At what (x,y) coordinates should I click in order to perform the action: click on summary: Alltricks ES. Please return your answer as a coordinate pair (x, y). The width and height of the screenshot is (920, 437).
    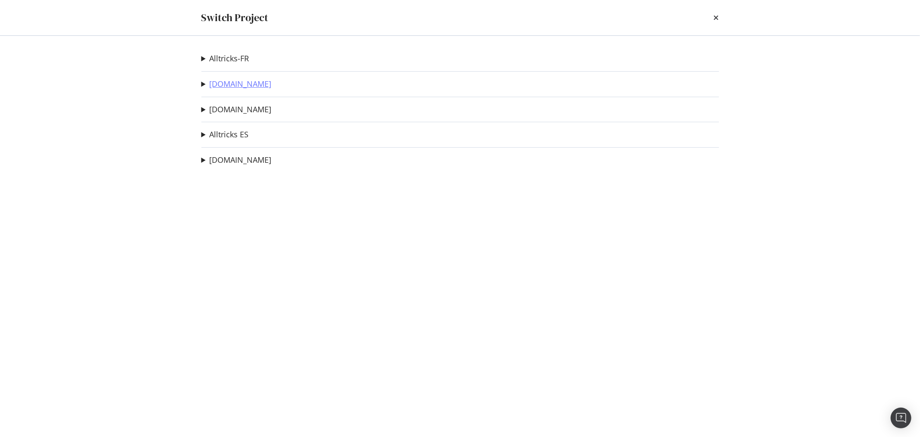
    Looking at the image, I should click on (225, 135).